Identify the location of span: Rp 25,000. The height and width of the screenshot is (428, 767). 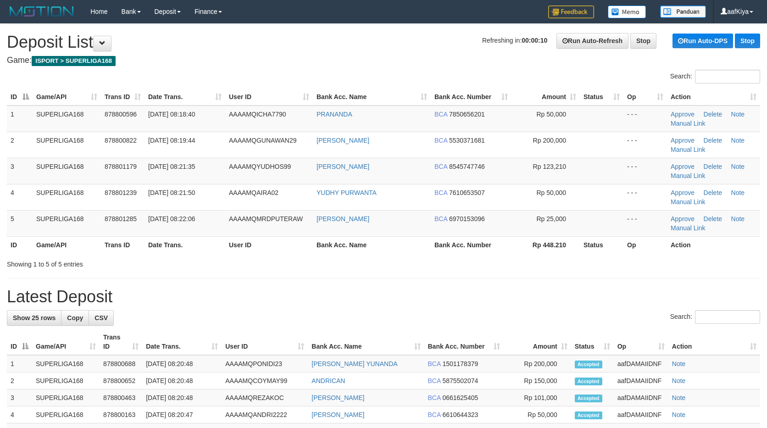
(551, 219).